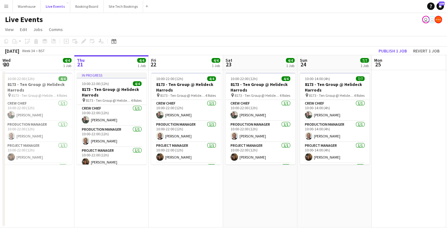  What do you see at coordinates (6, 64) in the screenshot?
I see `span: 20` at bounding box center [6, 64].